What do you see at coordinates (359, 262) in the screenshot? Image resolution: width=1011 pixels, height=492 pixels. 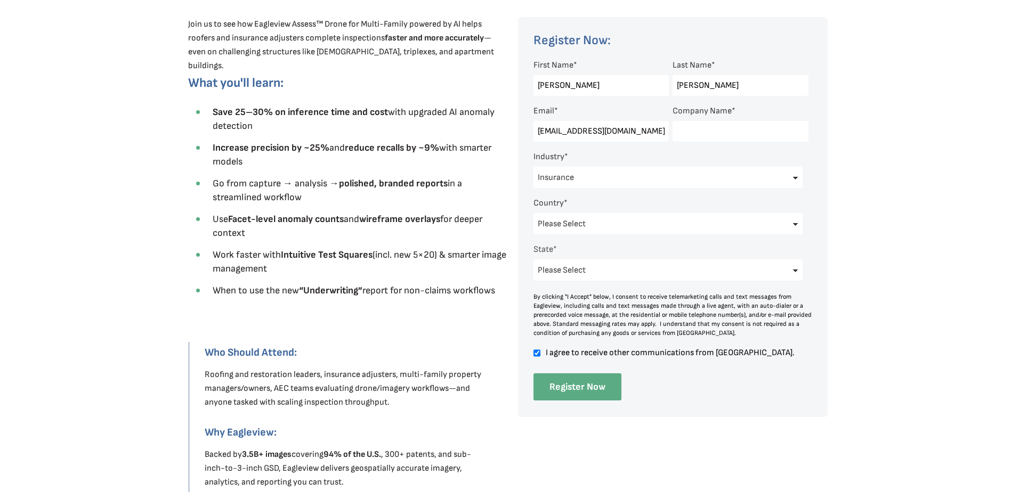 I see `span: Work faster with (incl. new 5×20) & smarter image management` at bounding box center [359, 262].